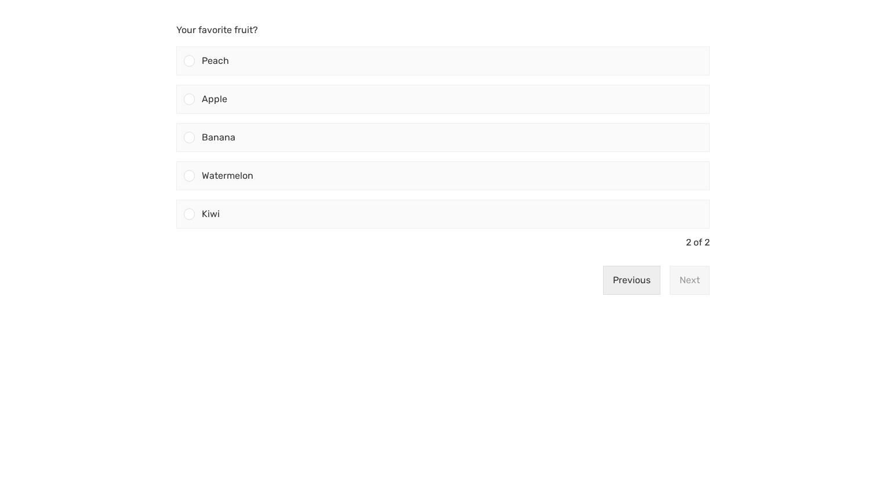 This screenshot has width=886, height=484. Describe the element at coordinates (631, 280) in the screenshot. I see `button: Previous` at that location.